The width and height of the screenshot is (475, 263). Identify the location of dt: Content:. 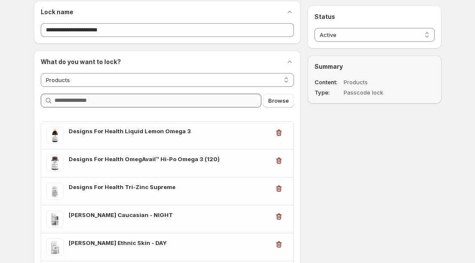
(328, 82).